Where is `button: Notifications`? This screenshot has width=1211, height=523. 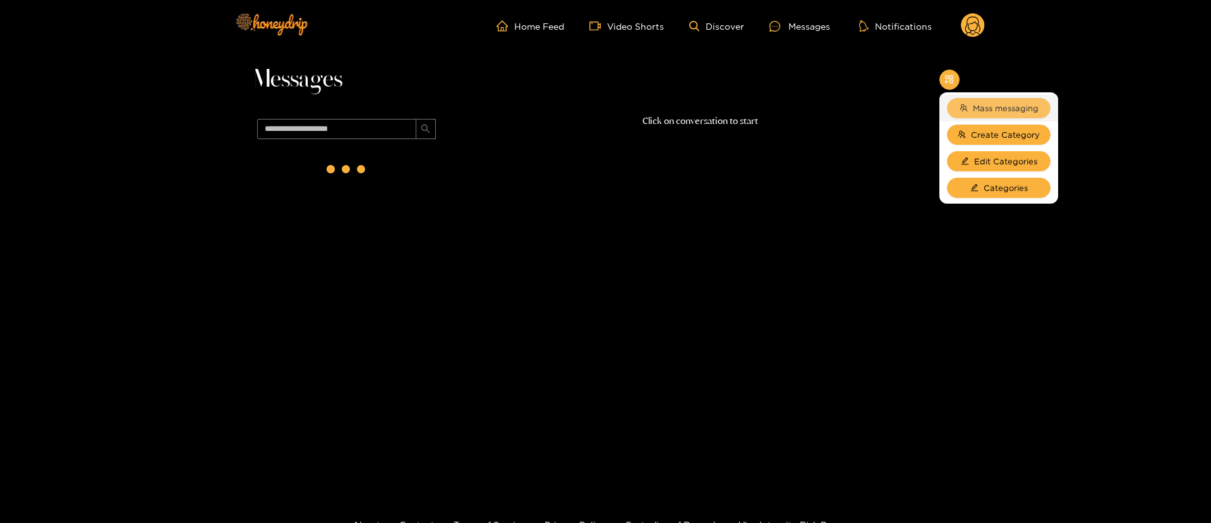
button: Notifications is located at coordinates (895, 26).